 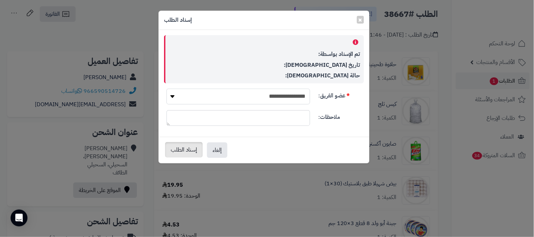 What do you see at coordinates (217, 150) in the screenshot?
I see `button: إلغاء` at bounding box center [217, 150].